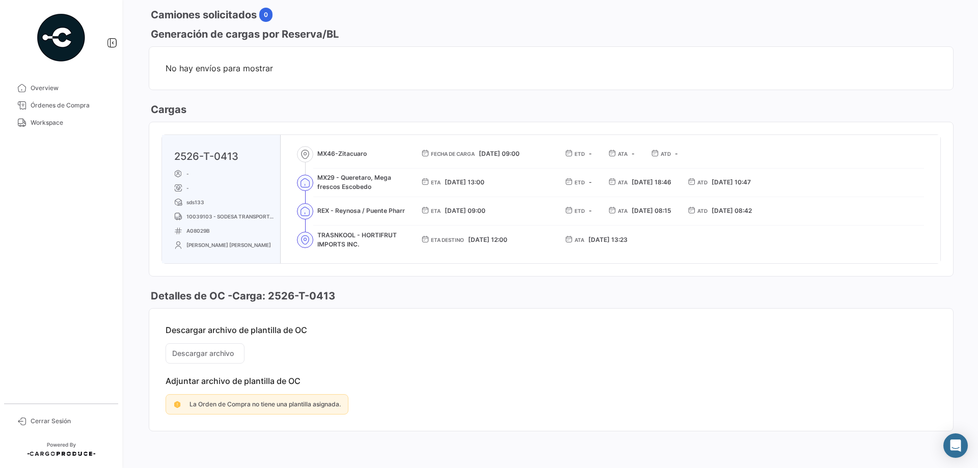 The image size is (978, 468). Describe the element at coordinates (195, 202) in the screenshot. I see `span: sds133` at that location.